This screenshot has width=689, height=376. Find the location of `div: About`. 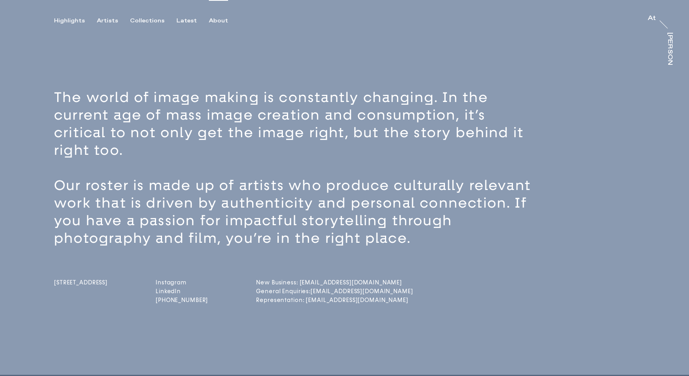

div: About is located at coordinates (219, 21).